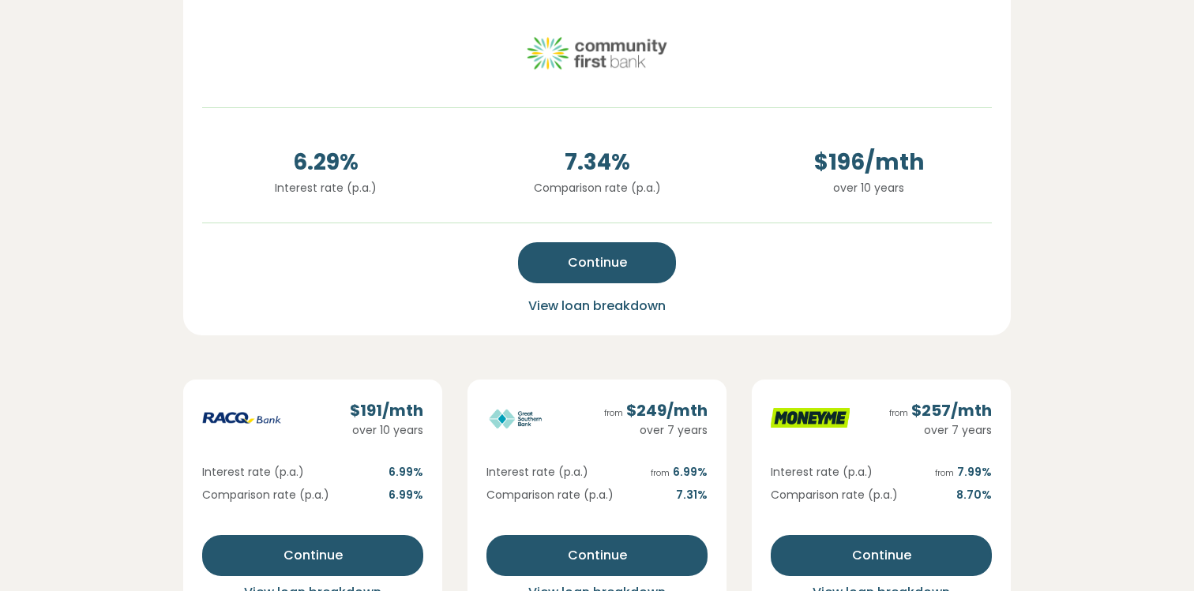 This screenshot has height=591, width=1194. What do you see at coordinates (963, 472) in the screenshot?
I see `span: 7.99 %` at bounding box center [963, 472].